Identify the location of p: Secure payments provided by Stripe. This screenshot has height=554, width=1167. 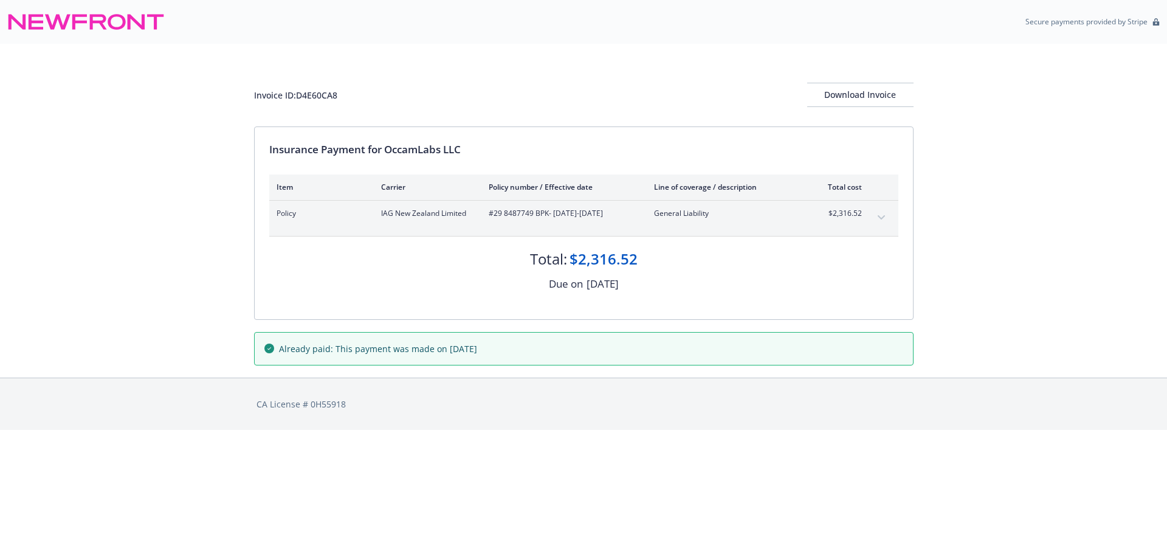
(1086, 21).